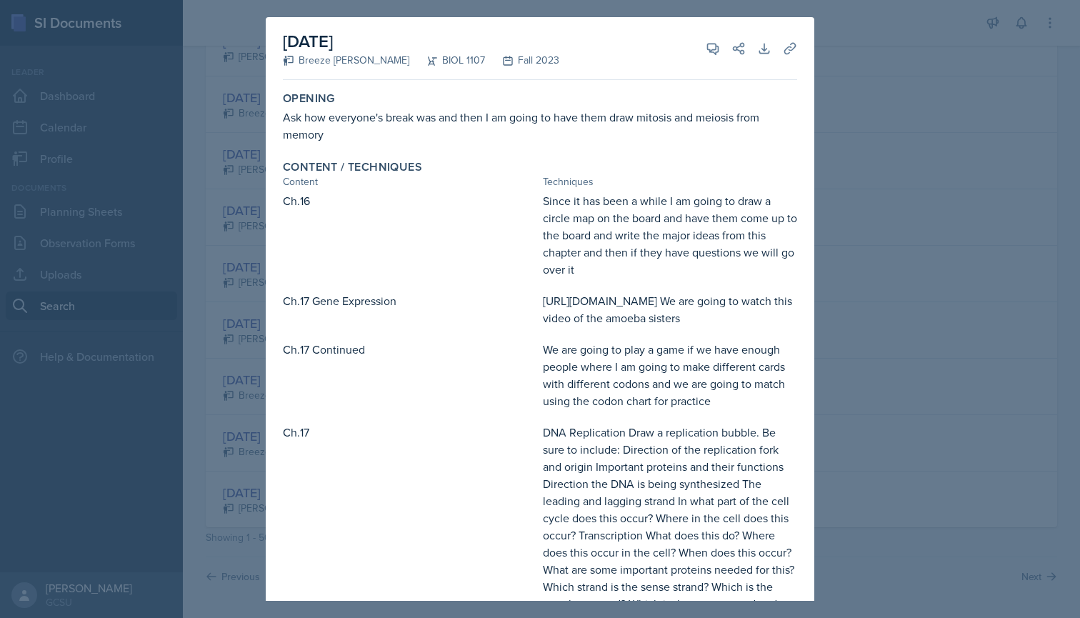 This screenshot has width=1080, height=618. I want to click on div: Ask how everyone's break was and then I am going to have them draw mitosis and meiosis from memory, so click(540, 126).